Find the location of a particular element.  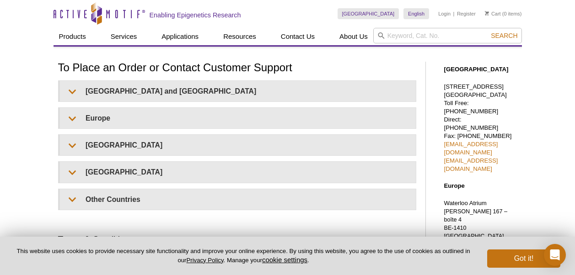

a: Register is located at coordinates (466, 14).